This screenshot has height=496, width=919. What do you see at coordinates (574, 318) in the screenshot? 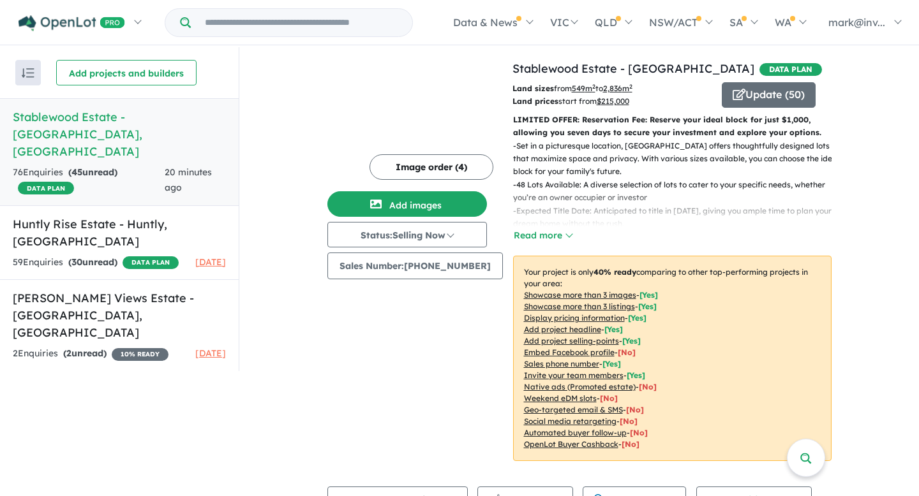
I see `u: Display pricing information` at bounding box center [574, 318].